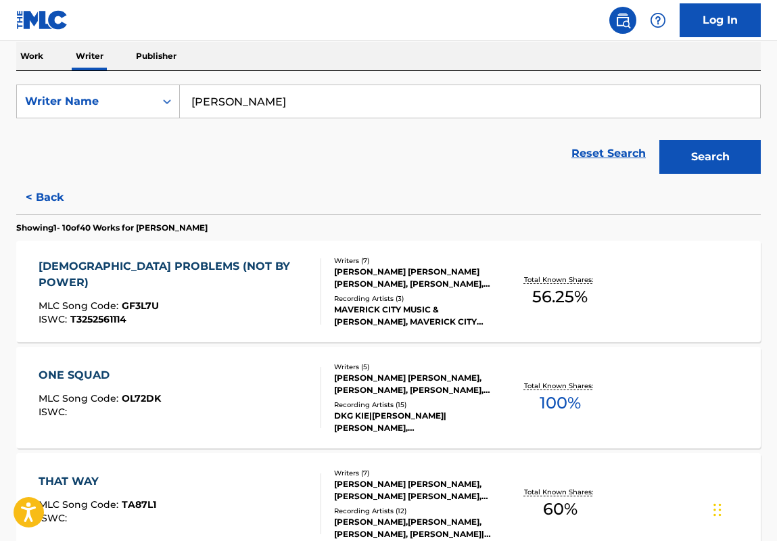  Describe the element at coordinates (743, 509) in the screenshot. I see `div: Chat Widget` at that location.